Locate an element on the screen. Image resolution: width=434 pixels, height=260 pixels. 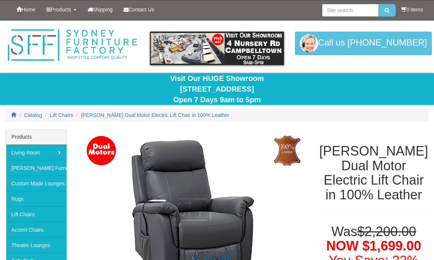
div: Products is located at coordinates (36, 137).